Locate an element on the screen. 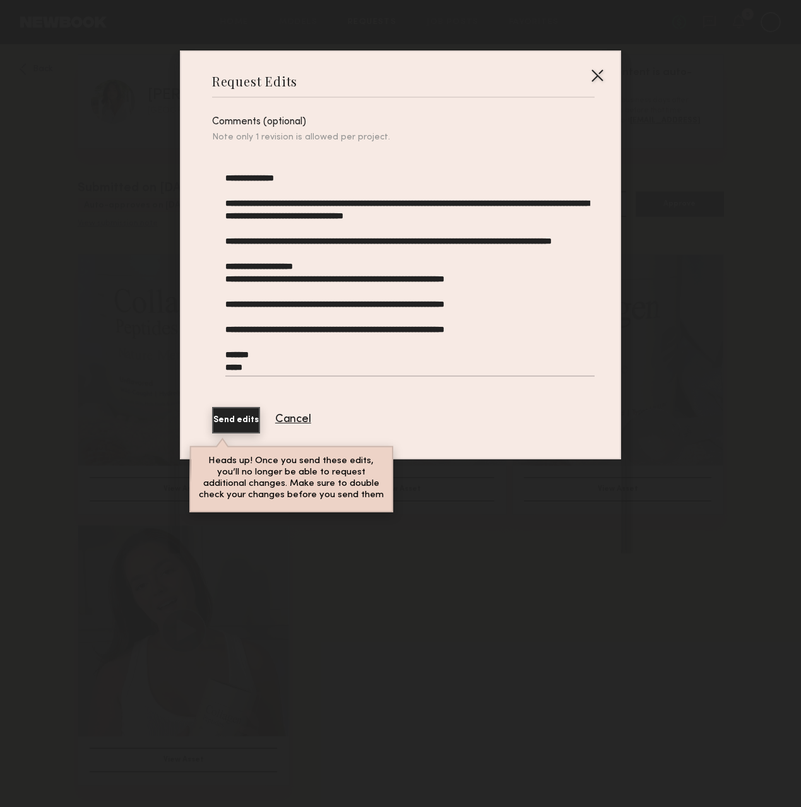 This screenshot has height=807, width=801. p: Heads up! Once you send these edits, you’ll no longer be able to request additional changes. Make... is located at coordinates (291, 478).